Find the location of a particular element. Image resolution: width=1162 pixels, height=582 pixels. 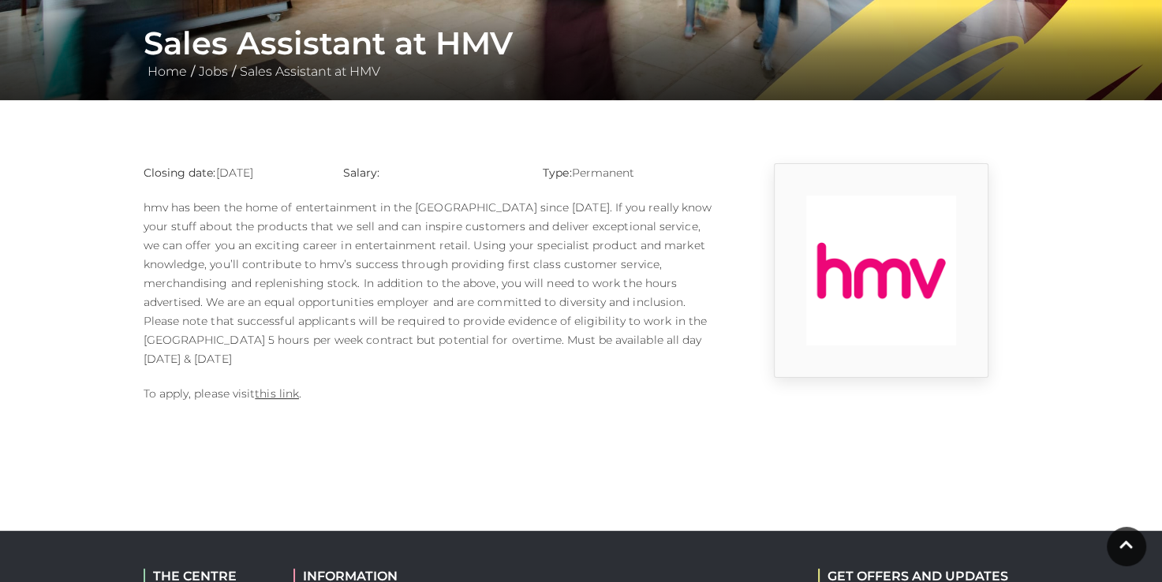

strong: Type: is located at coordinates (557, 173).